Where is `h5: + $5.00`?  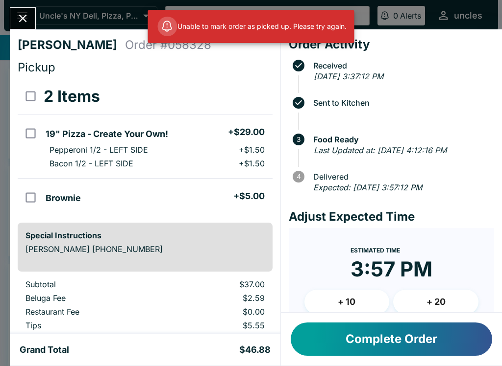
h5: + $5.00 is located at coordinates (249, 196).